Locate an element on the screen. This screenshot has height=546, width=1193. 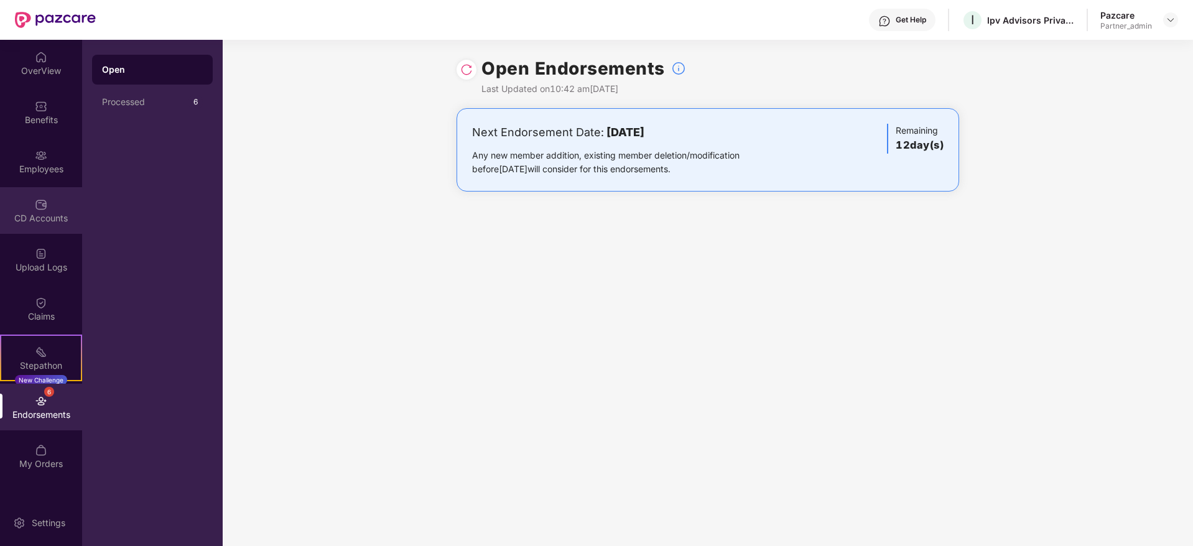
img: svg+xml;base64,PHN2ZyBpZD0iQ2xhaW0iIHhtbG5zPSJodHRwOi8vd3d3LnczLm9yZy8yMDAwL3N2ZyIgd2lkdGg9IjIwIi... is located at coordinates (41, 303).